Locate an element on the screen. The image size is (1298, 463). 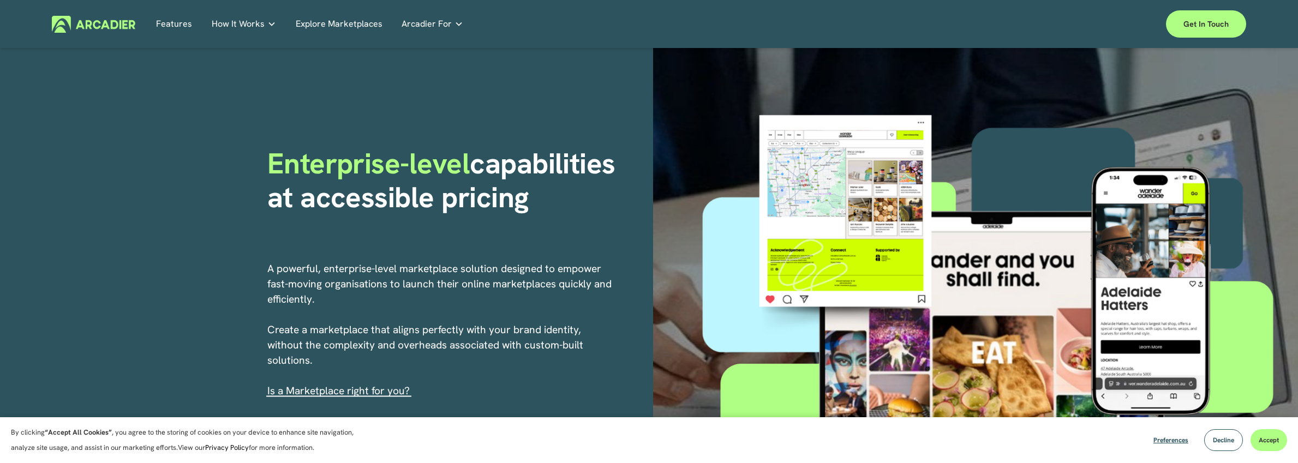
div: Widget chat is located at coordinates (1271, 437).